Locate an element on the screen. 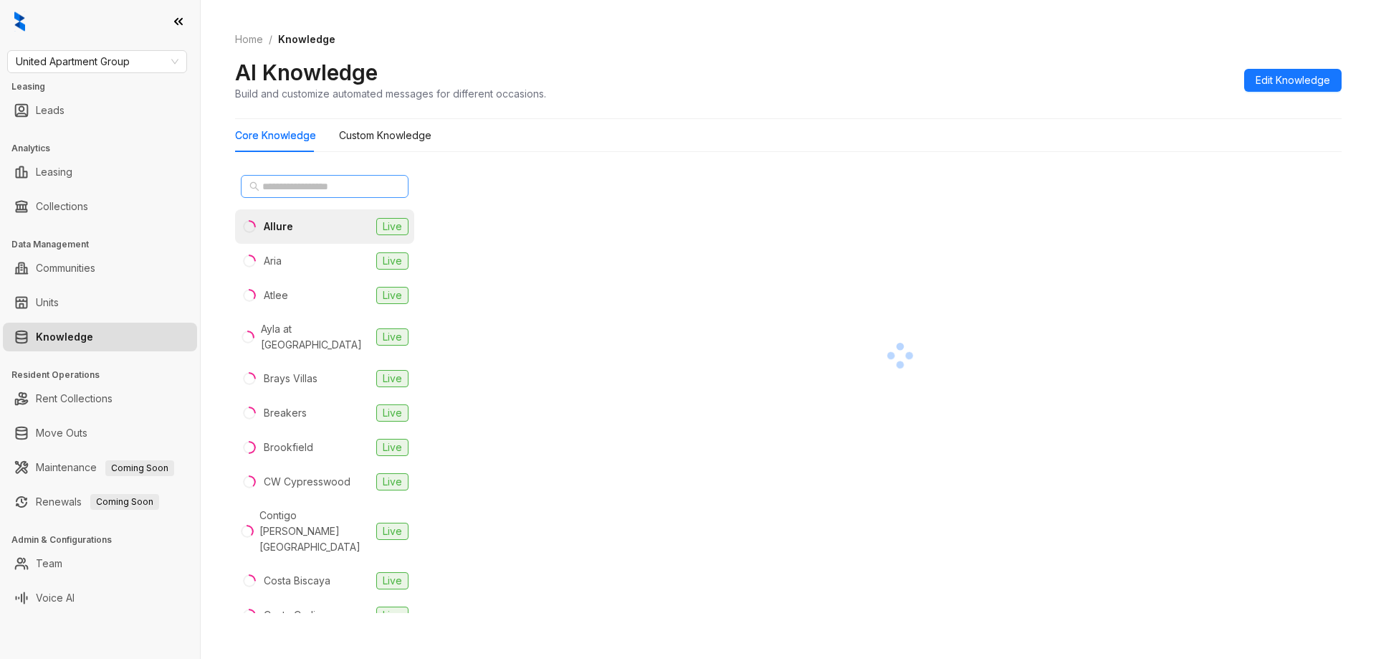 The image size is (1376, 659). li: Rent Collections is located at coordinates (100, 399).